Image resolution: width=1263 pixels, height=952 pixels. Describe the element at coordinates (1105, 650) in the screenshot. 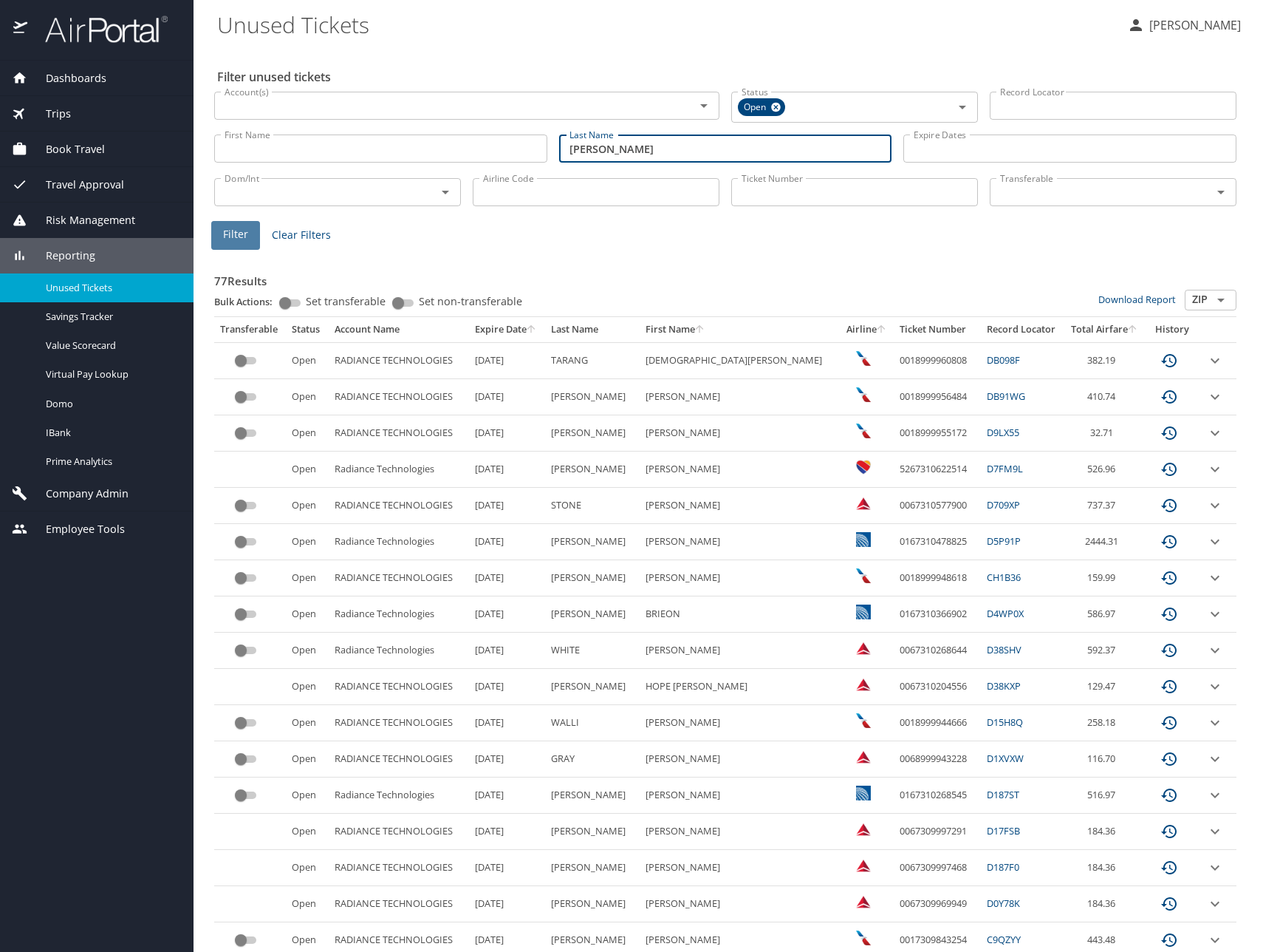

I see `td: 592.37` at that location.